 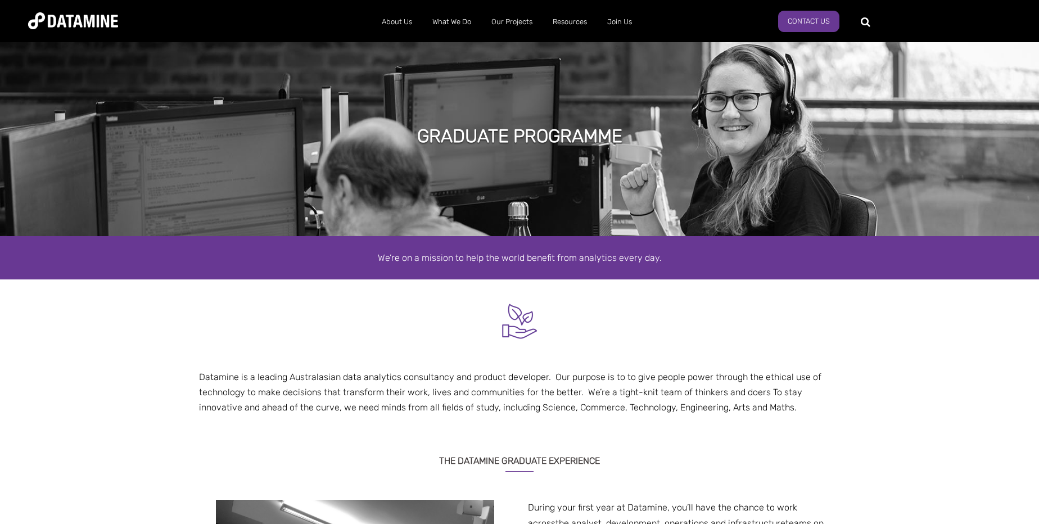 What do you see at coordinates (512, 22) in the screenshot?
I see `a: Our Projects` at bounding box center [512, 22].